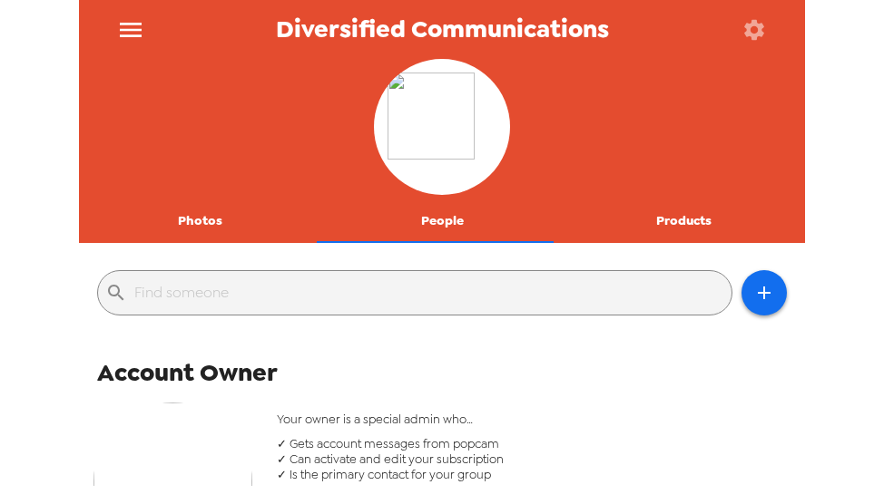 This screenshot has height=504, width=884. I want to click on button: Products, so click(683, 221).